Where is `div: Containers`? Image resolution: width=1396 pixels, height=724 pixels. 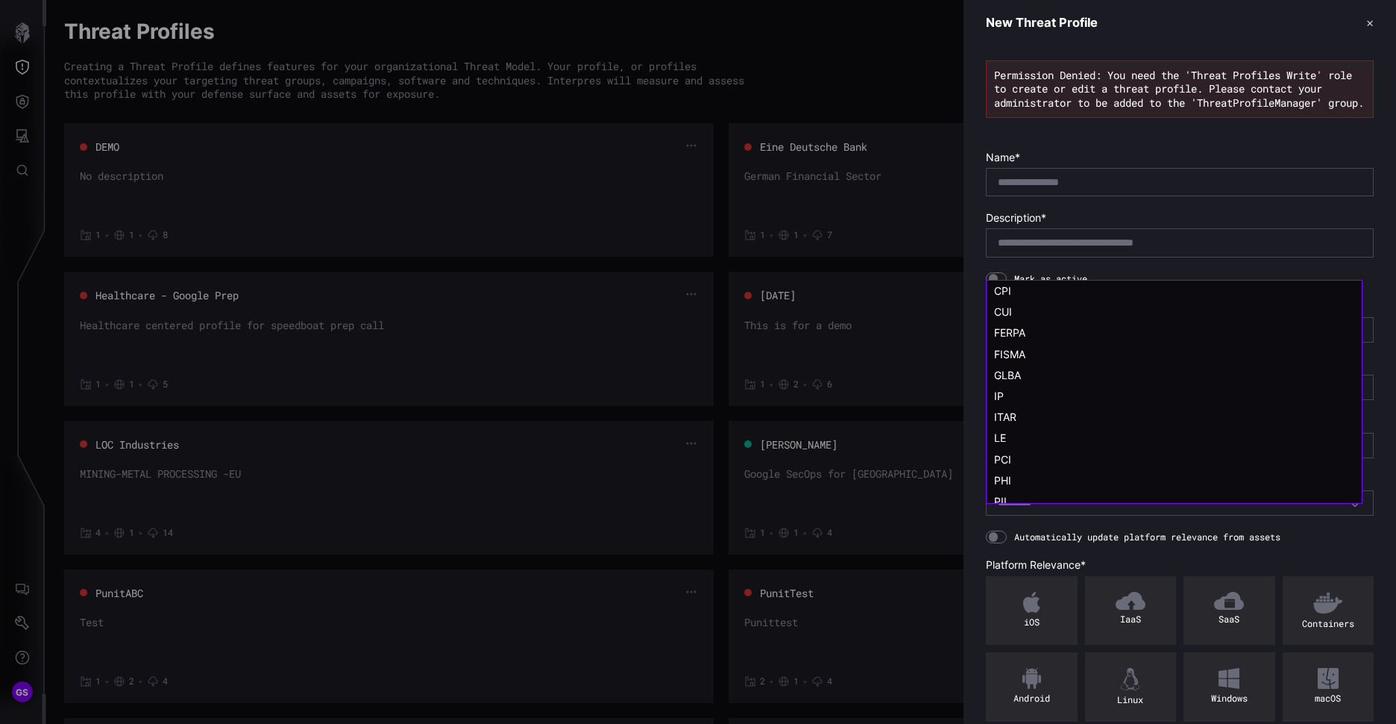
div: Containers is located at coordinates (1329, 624).